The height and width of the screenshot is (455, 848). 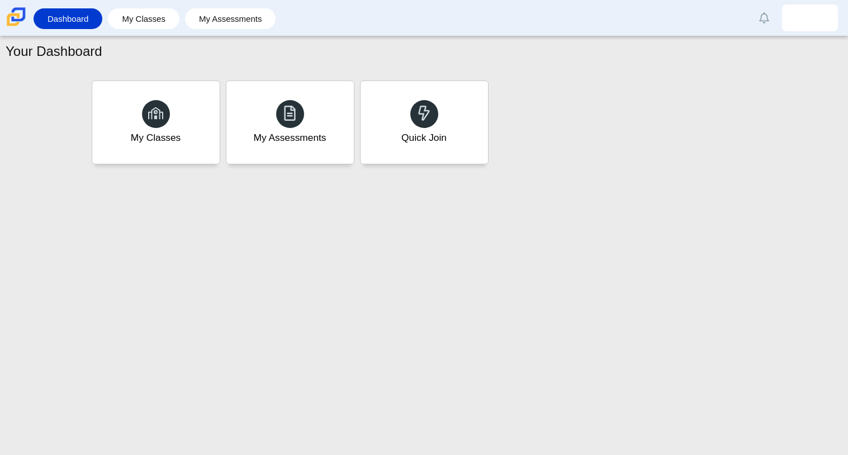 What do you see at coordinates (810, 18) in the screenshot?
I see `img: malik.carter.yw2XeO` at bounding box center [810, 18].